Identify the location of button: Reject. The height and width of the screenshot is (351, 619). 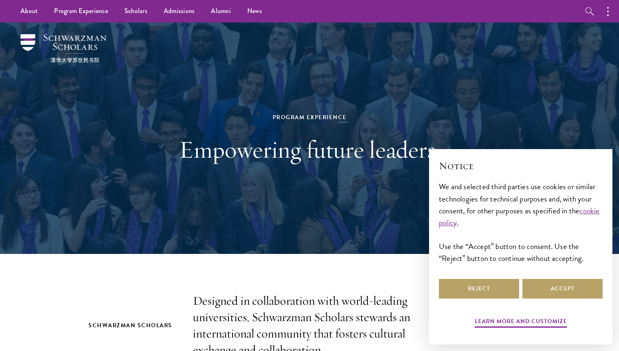
(479, 288).